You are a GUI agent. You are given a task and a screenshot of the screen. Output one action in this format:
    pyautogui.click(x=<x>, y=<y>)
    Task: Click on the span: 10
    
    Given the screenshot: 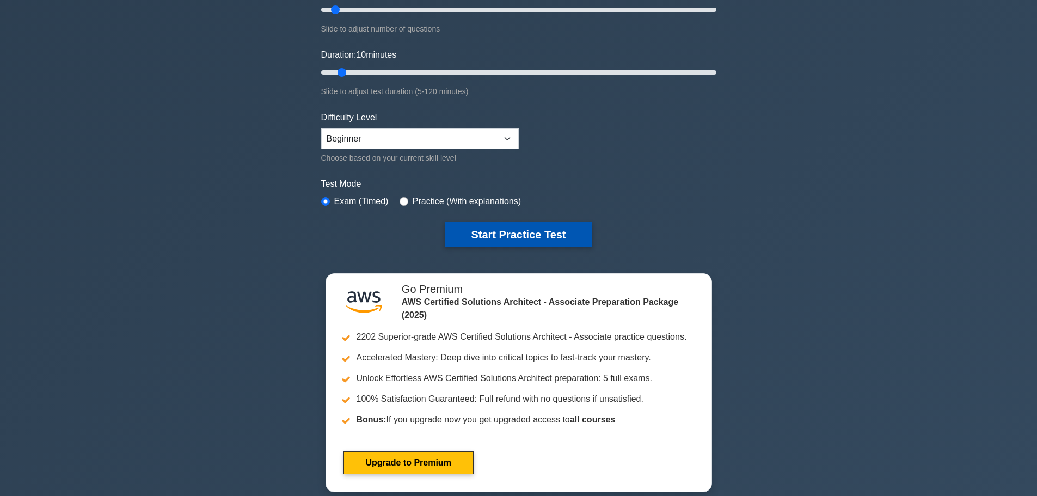 What is the action you would take?
    pyautogui.click(x=361, y=54)
    